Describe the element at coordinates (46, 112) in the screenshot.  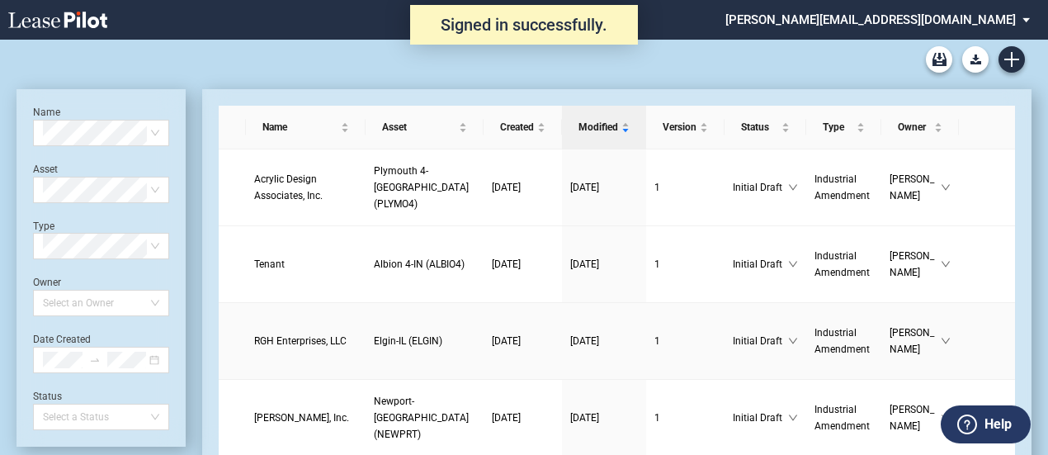
I see `label: Name` at that location.